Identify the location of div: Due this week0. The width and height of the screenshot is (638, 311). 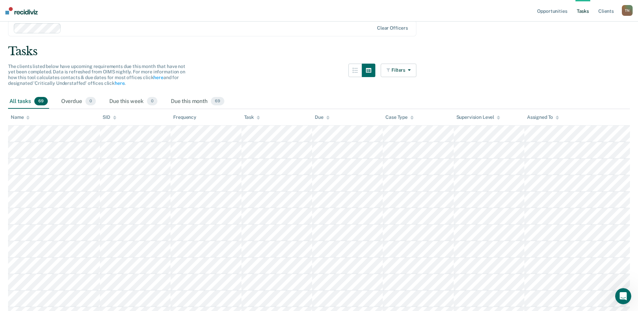
(133, 102).